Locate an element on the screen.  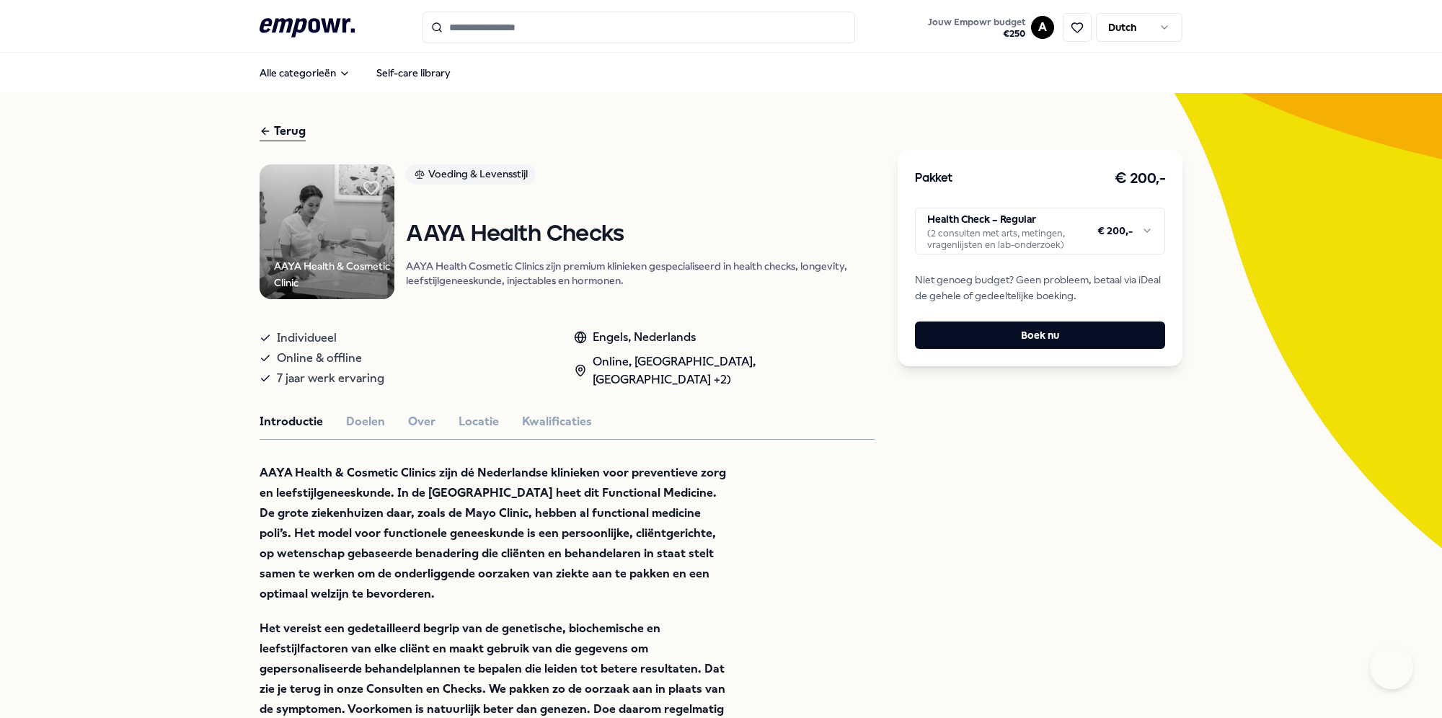
span: Jouw Empowr budget is located at coordinates (976, 22).